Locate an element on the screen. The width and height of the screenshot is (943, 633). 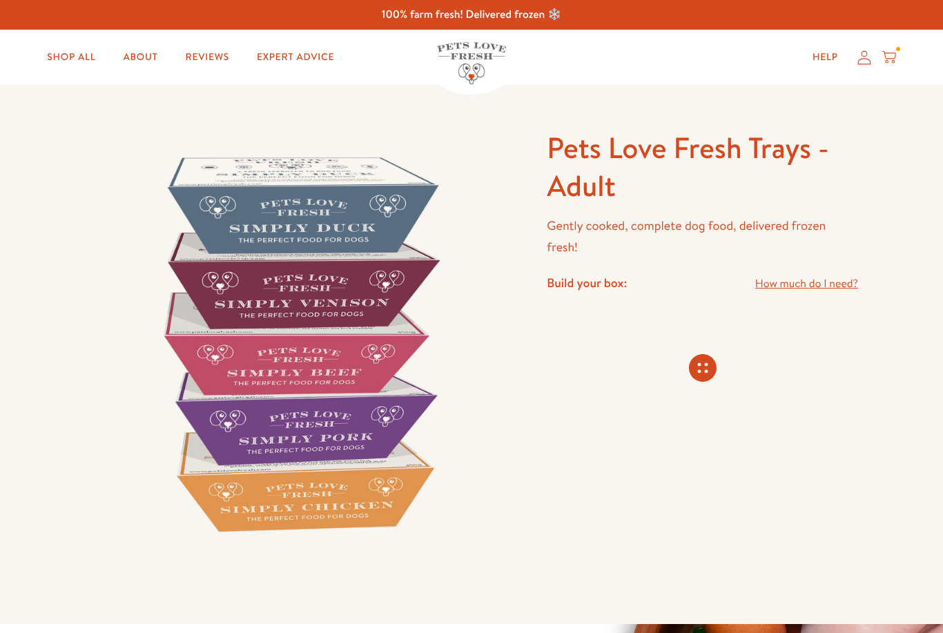
img: Pets Love Fresh is located at coordinates (471, 63).